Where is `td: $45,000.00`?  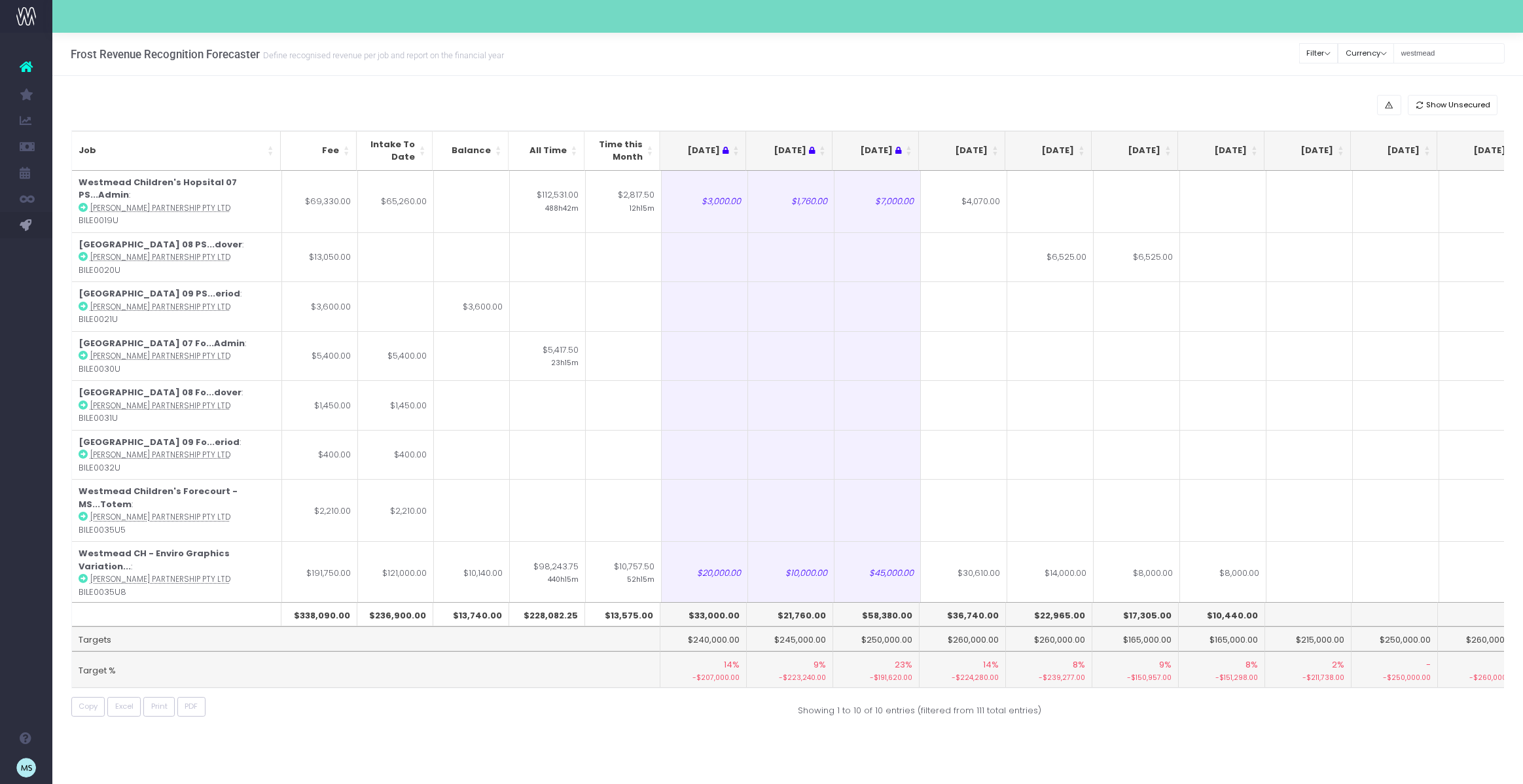
td: $45,000.00 is located at coordinates (878, 572).